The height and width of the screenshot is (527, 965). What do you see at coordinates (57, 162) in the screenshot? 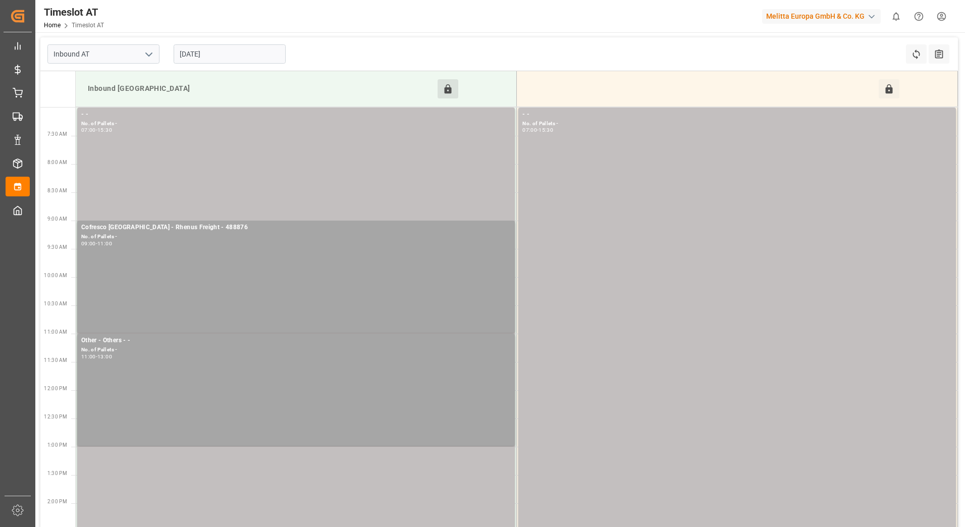
I see `span: 8:00 AM` at bounding box center [57, 162].